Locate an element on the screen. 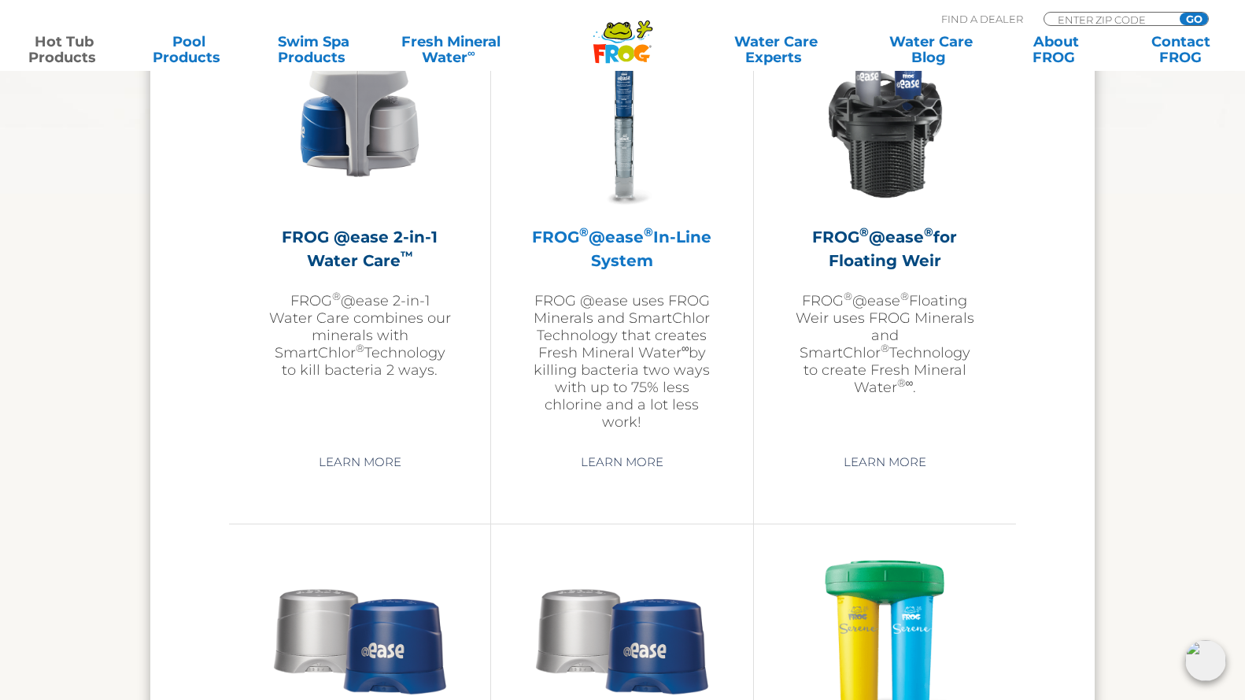 This screenshot has height=700, width=1245. a: PoolProducts is located at coordinates (189, 50).